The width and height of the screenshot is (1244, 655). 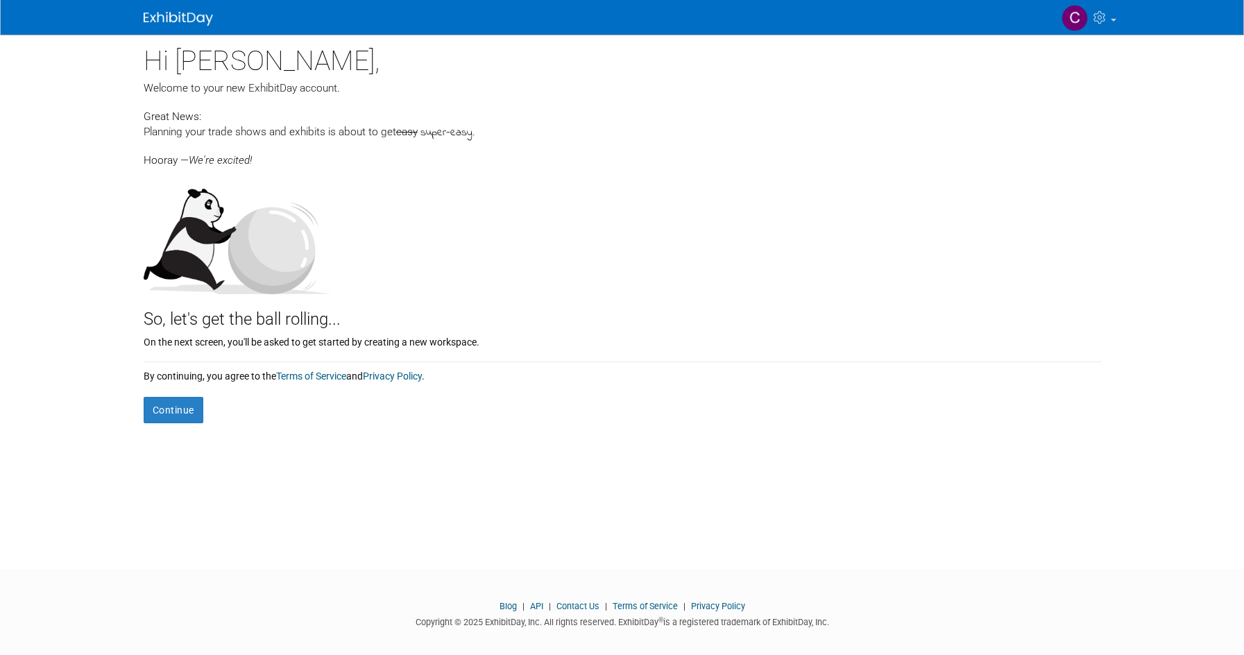 What do you see at coordinates (178, 19) in the screenshot?
I see `img: ExhibitDay` at bounding box center [178, 19].